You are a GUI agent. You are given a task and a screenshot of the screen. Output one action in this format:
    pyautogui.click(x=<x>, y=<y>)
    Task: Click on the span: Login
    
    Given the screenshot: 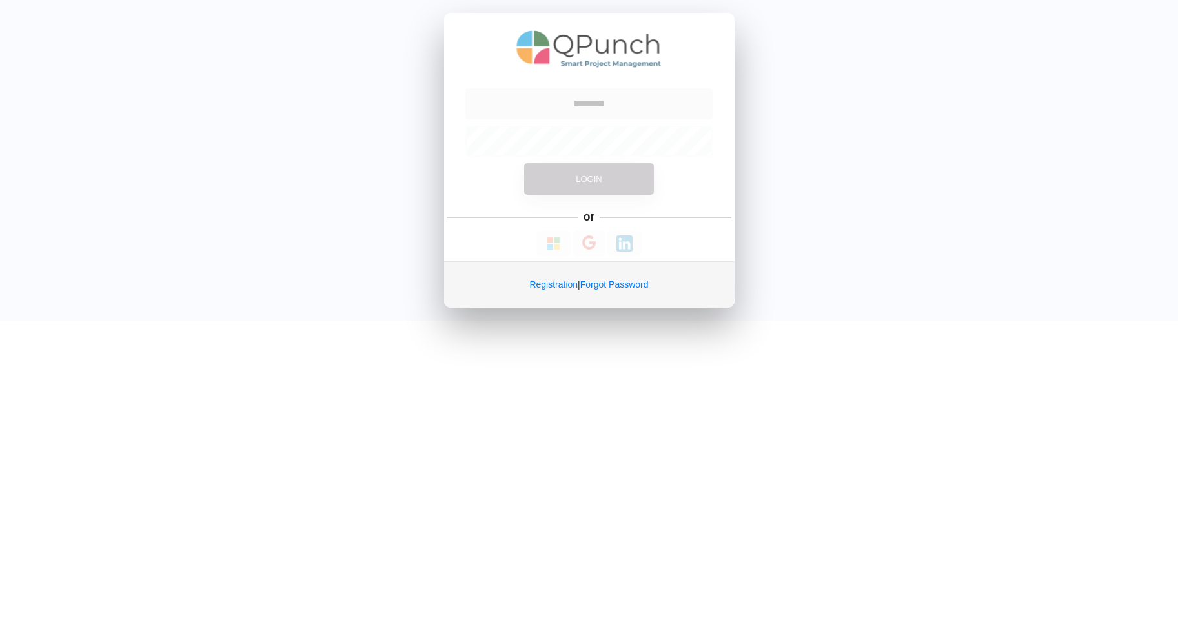 What is the action you would take?
    pyautogui.click(x=589, y=179)
    